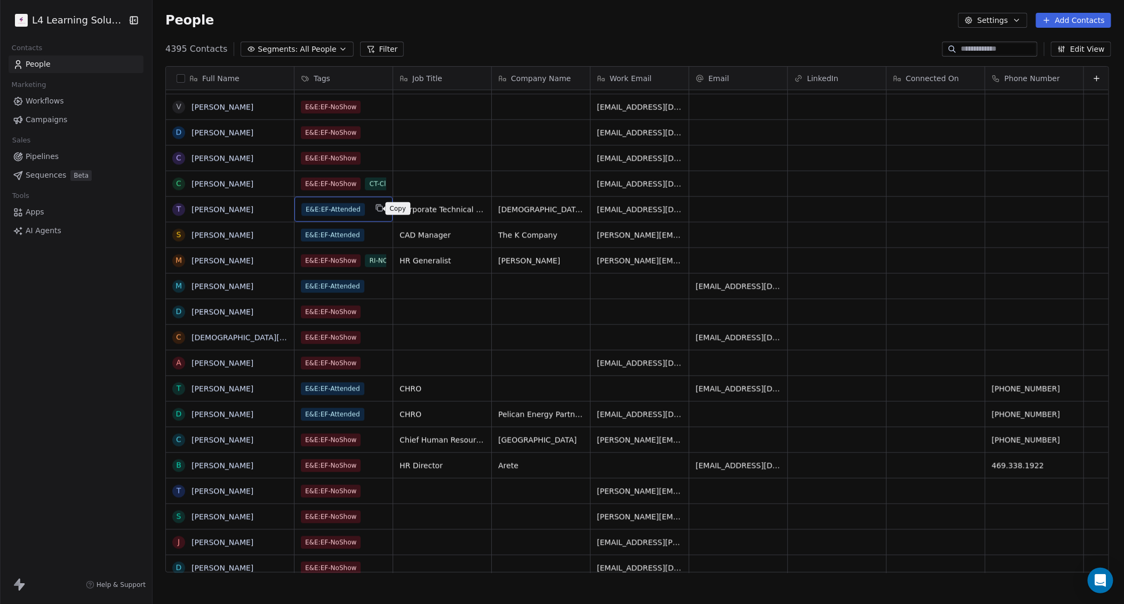 The height and width of the screenshot is (604, 1124). I want to click on span: CAD Manager, so click(442, 235).